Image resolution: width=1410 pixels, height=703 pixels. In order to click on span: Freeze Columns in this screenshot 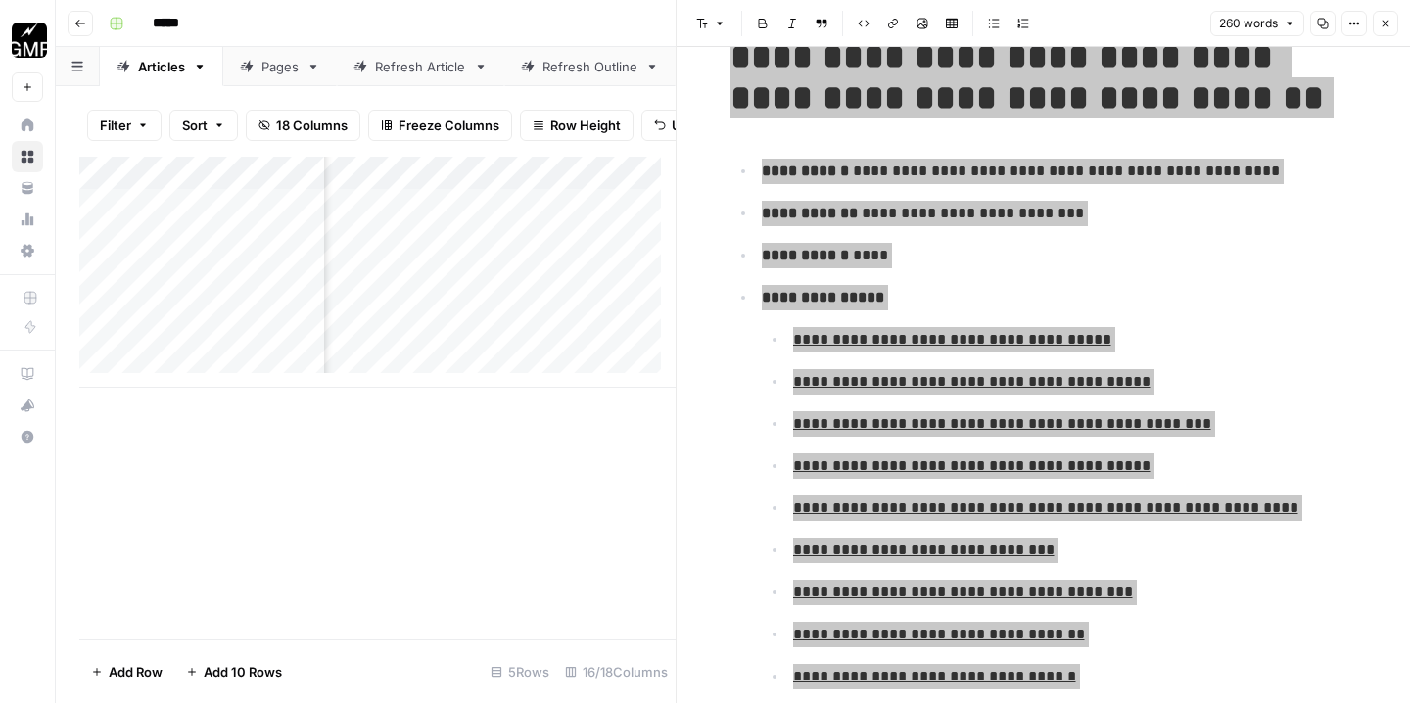, I will do `click(449, 125)`.